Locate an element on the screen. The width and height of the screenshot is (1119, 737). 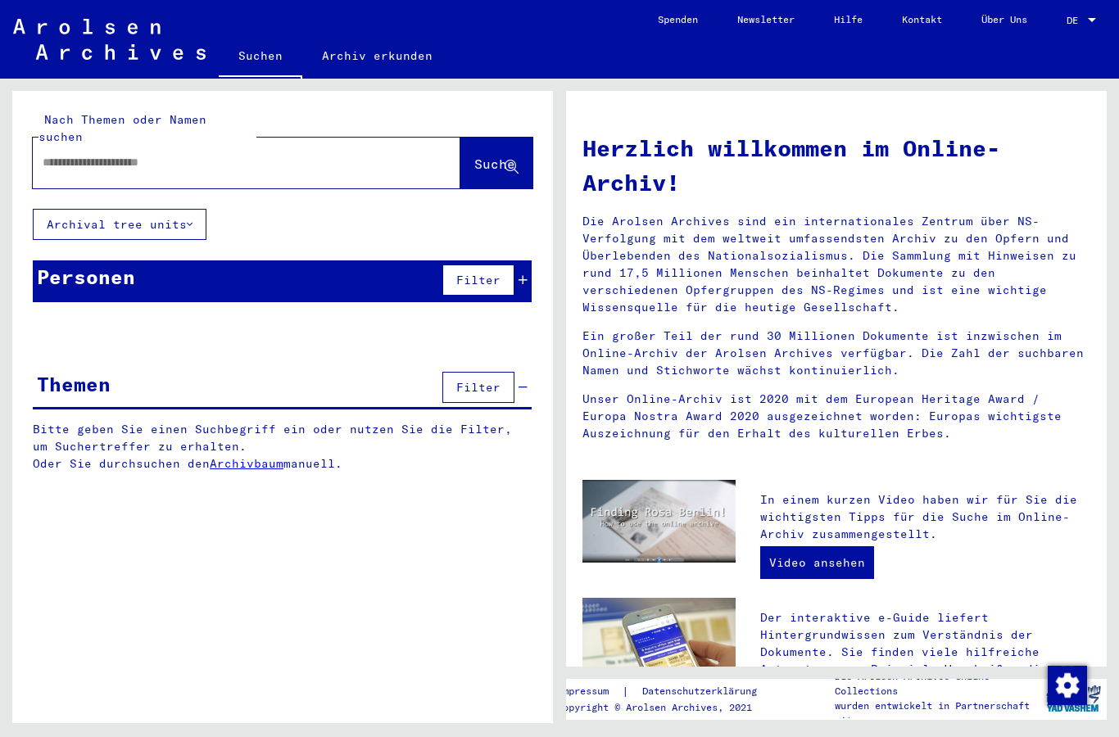
p: Die Arolsen Archives Online-Collections is located at coordinates (937, 684).